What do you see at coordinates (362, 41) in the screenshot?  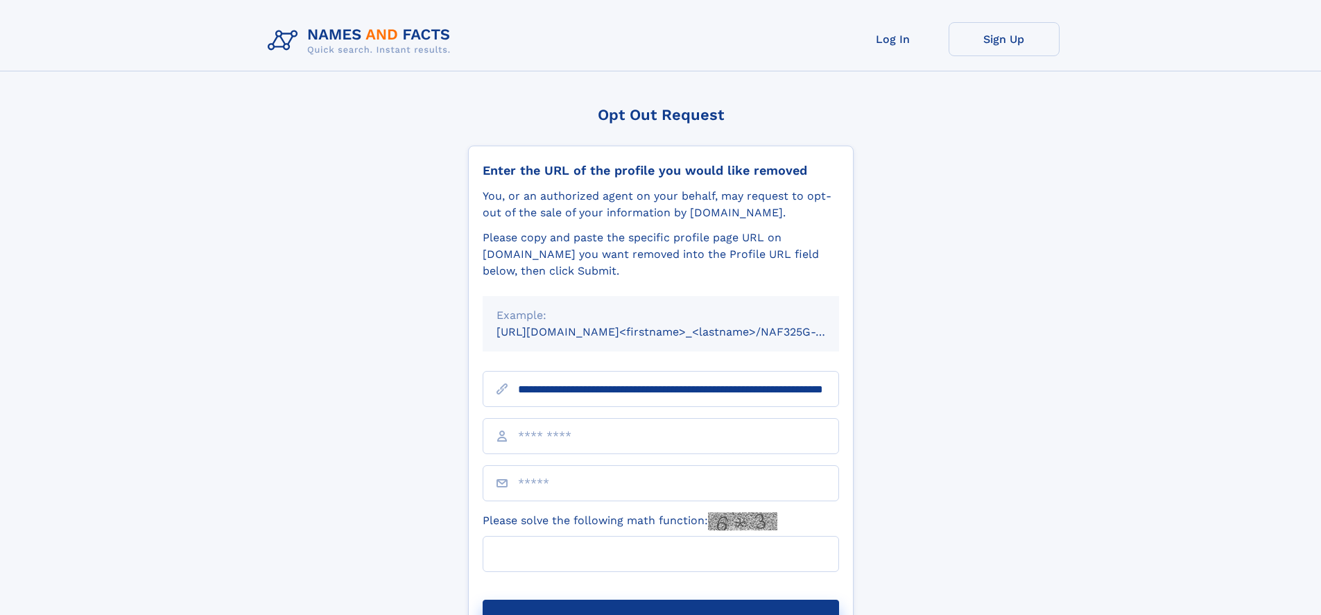 I see `img: Logo Names and Facts` at bounding box center [362, 41].